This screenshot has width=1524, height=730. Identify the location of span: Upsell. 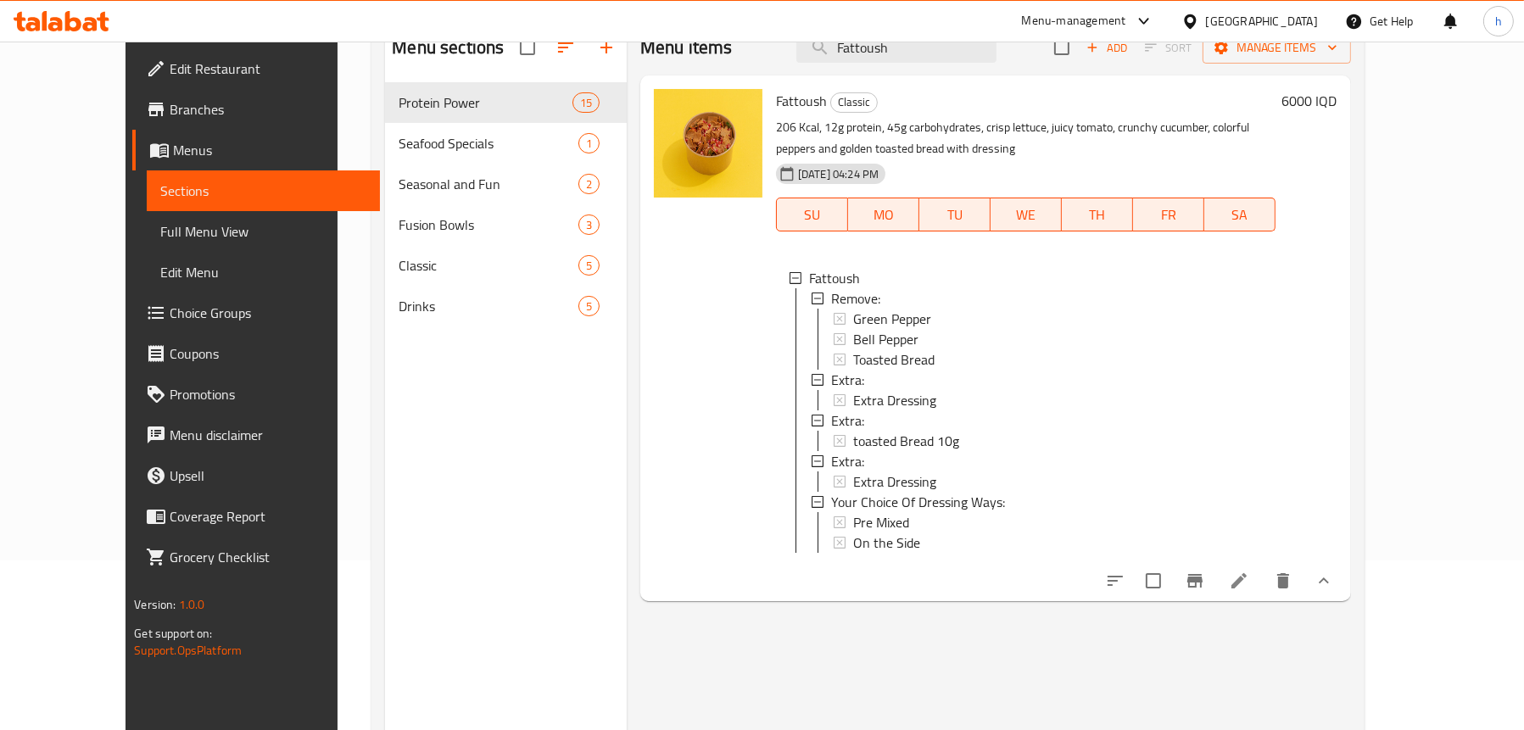
(268, 476).